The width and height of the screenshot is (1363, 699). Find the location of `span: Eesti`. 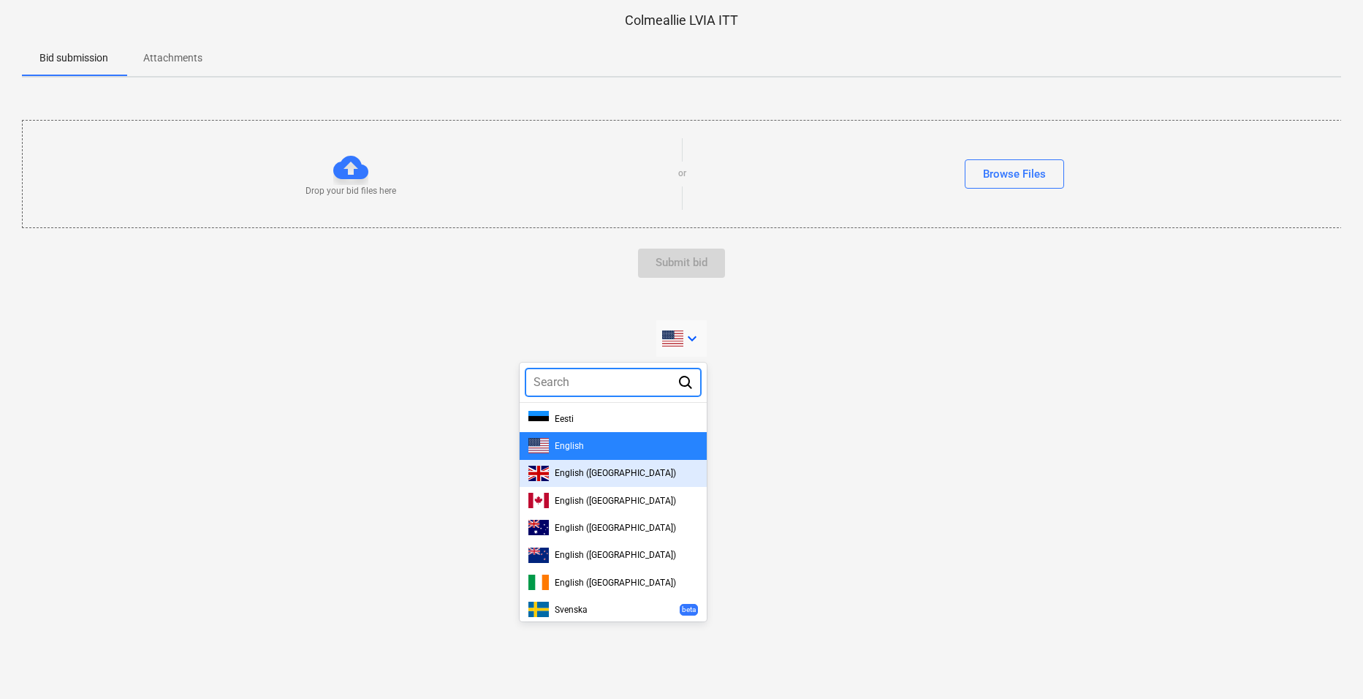

span: Eesti is located at coordinates (564, 419).